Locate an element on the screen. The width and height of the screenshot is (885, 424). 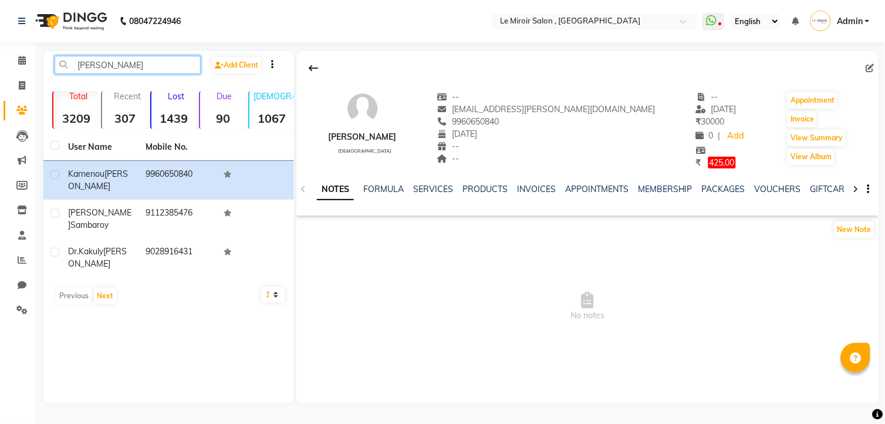
img: logo is located at coordinates (70, 21).